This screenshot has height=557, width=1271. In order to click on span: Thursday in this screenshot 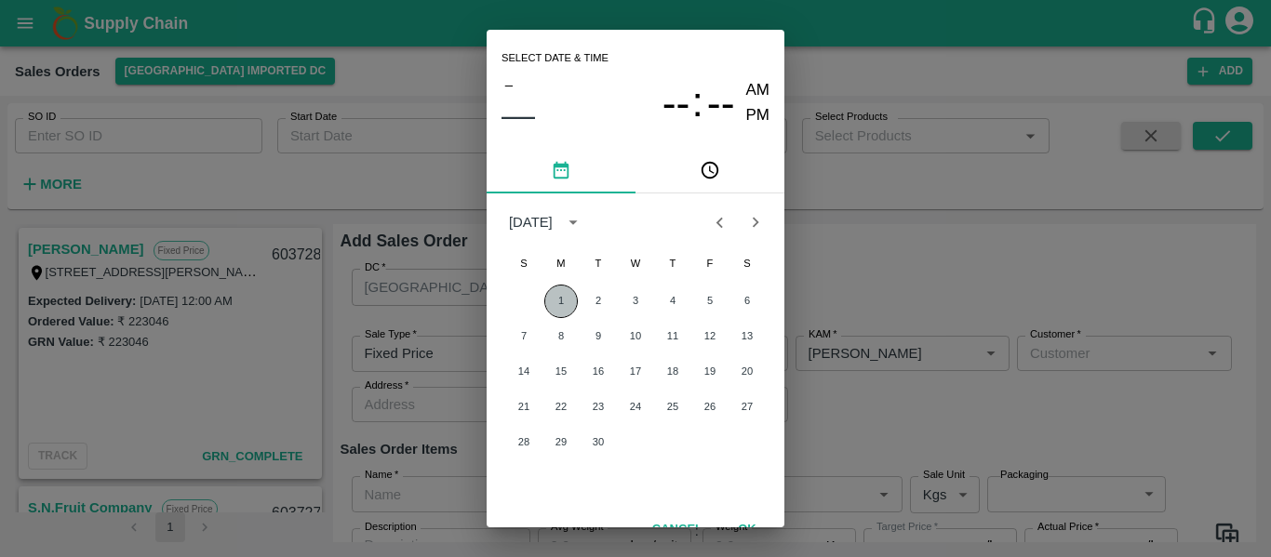, I will do `click(673, 264)`.